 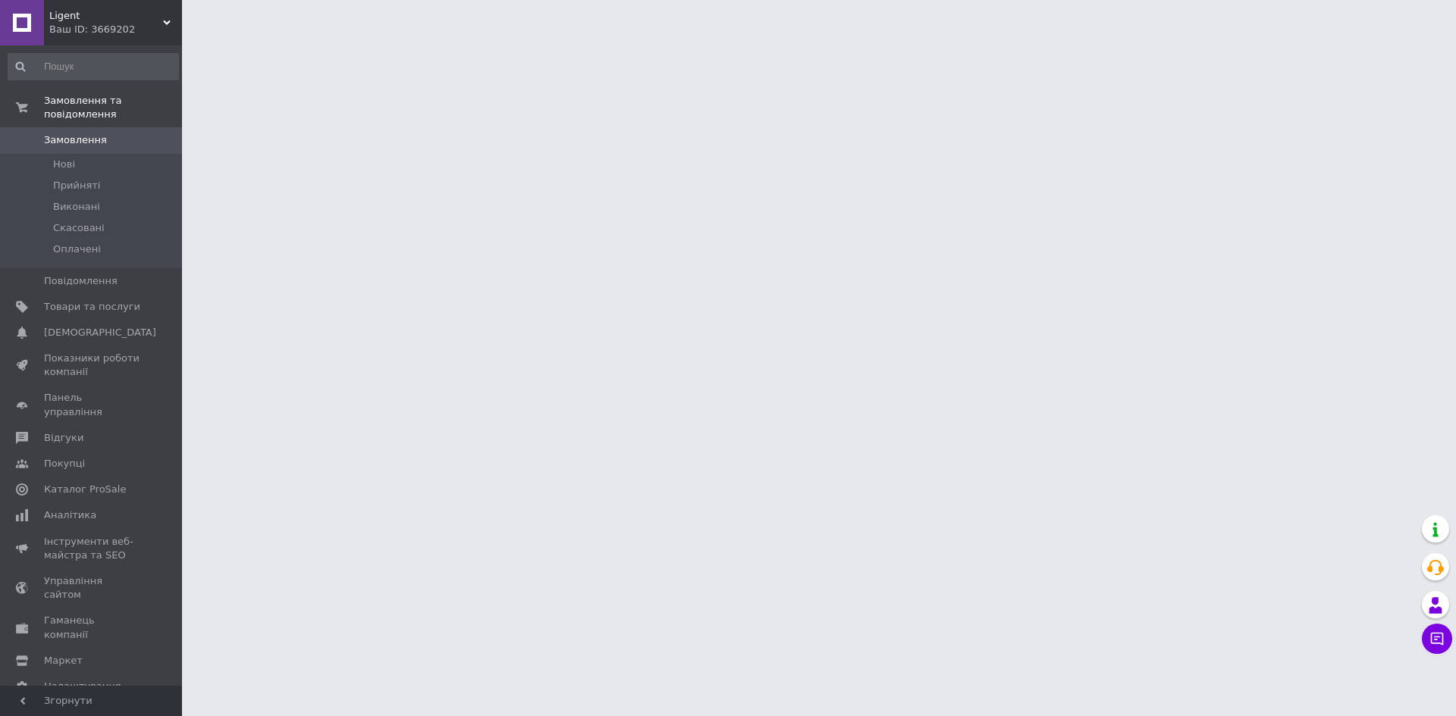 I want to click on span: Маркет, so click(x=63, y=661).